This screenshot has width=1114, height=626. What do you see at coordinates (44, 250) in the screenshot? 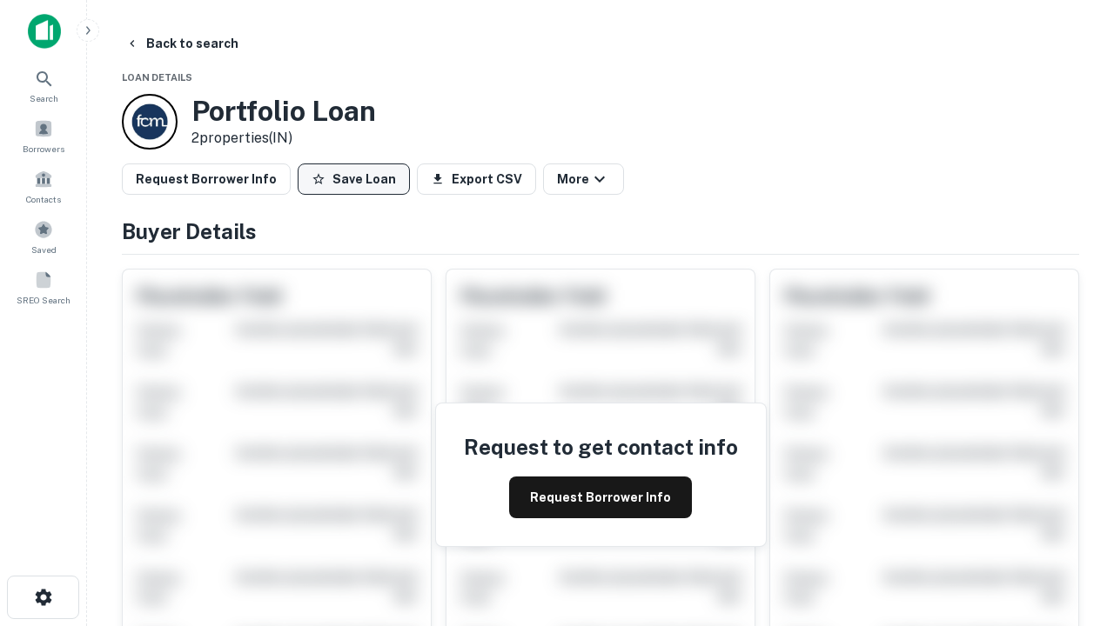
I see `span: Saved` at bounding box center [44, 250].